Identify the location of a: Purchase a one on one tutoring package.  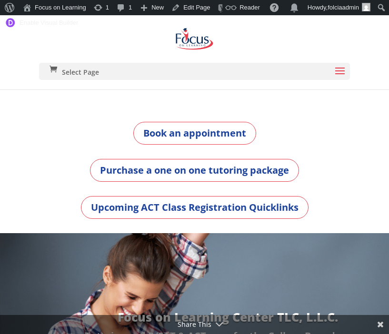
(194, 170).